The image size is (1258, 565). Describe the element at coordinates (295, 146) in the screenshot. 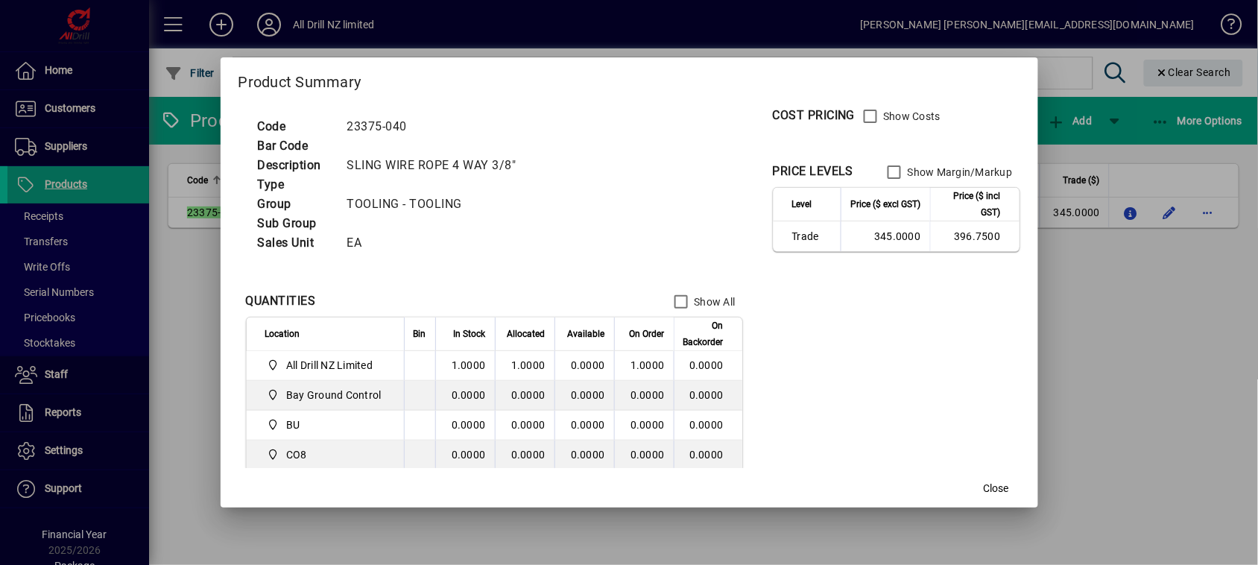

I see `td: Bar Code` at that location.